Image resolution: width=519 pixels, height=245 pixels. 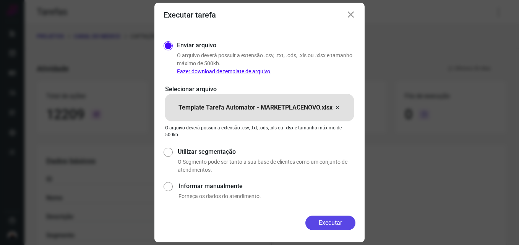 What do you see at coordinates (266, 166) in the screenshot?
I see `p: O Segmento pode ser tanto a sua base de clientes como um conjunto de atendimentos.` at bounding box center [266, 166].